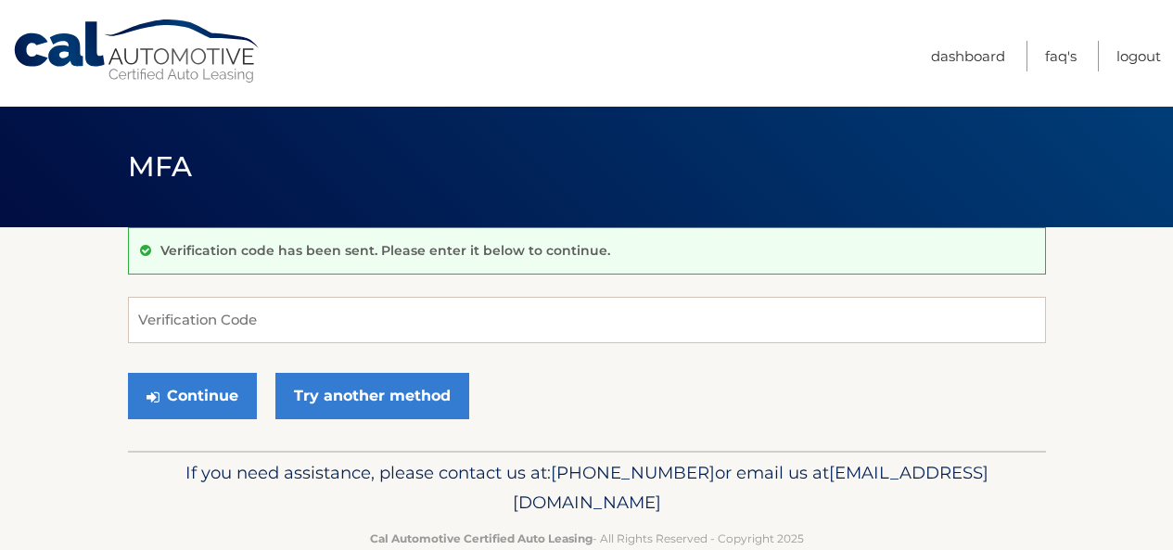 This screenshot has width=1173, height=550. I want to click on a: Try another method, so click(372, 396).